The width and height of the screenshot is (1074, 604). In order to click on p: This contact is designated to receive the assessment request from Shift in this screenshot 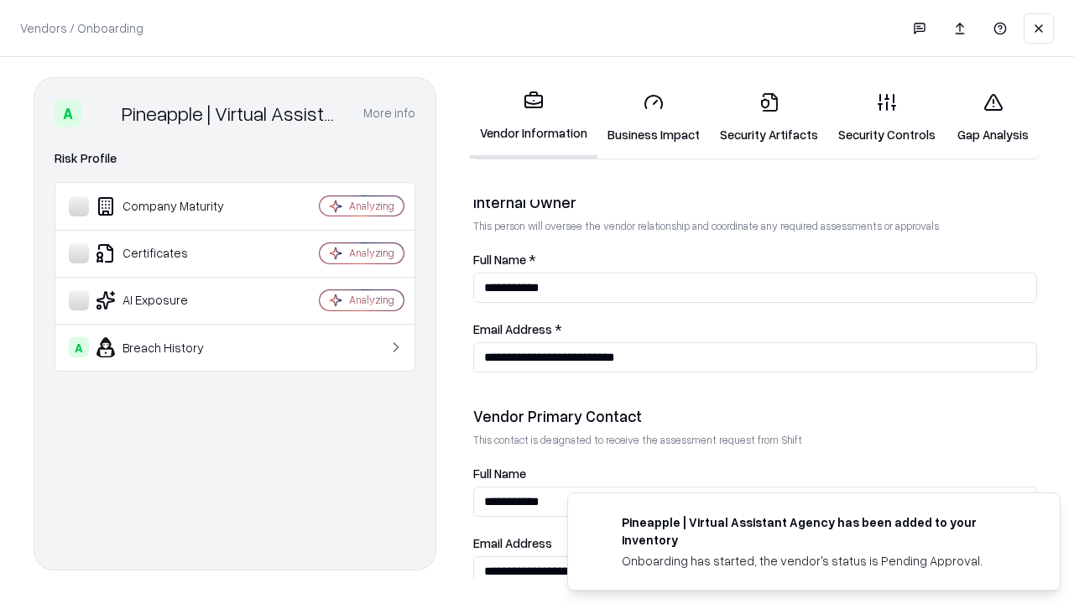, I will do `click(755, 440)`.